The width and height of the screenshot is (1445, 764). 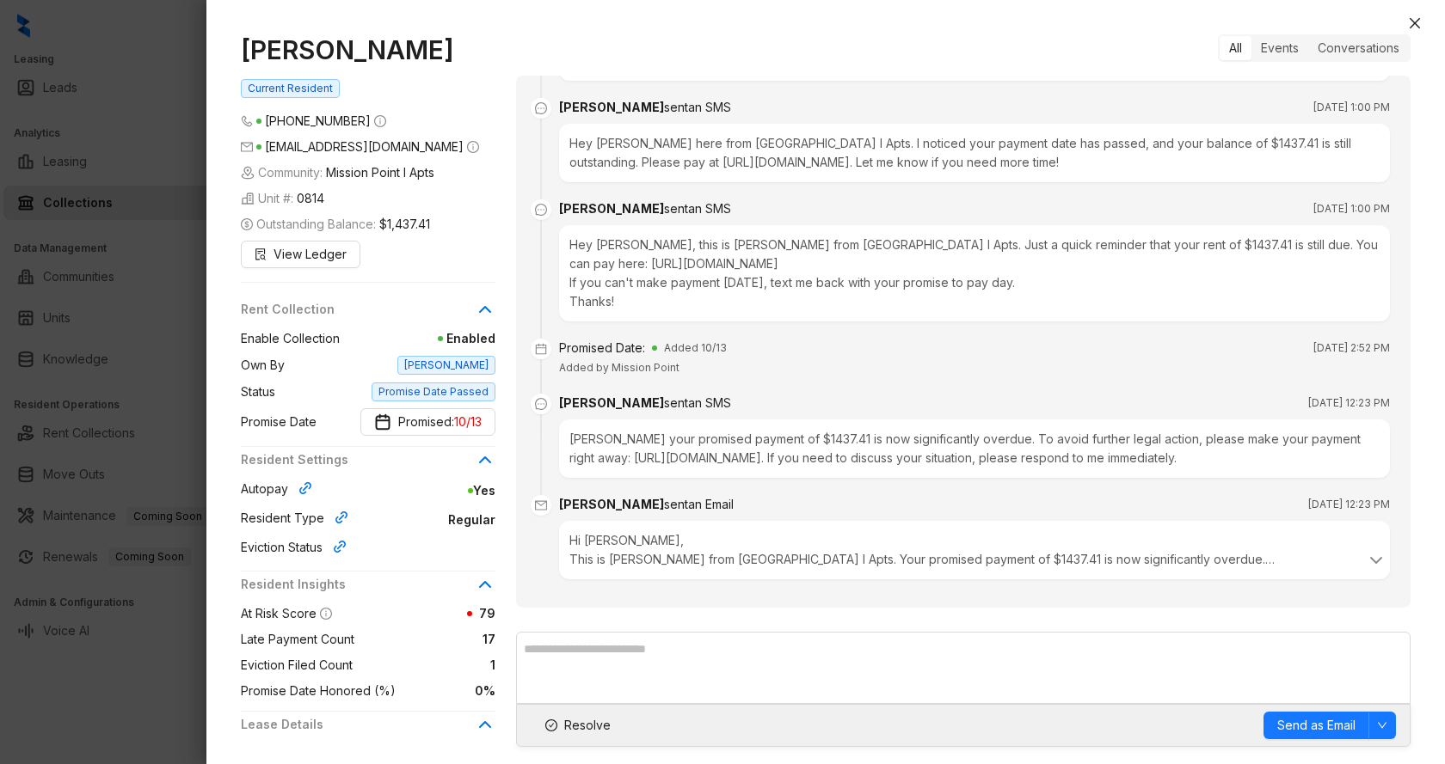 What do you see at coordinates (297, 666) in the screenshot?
I see `span: Eviction Filed Count` at bounding box center [297, 666].